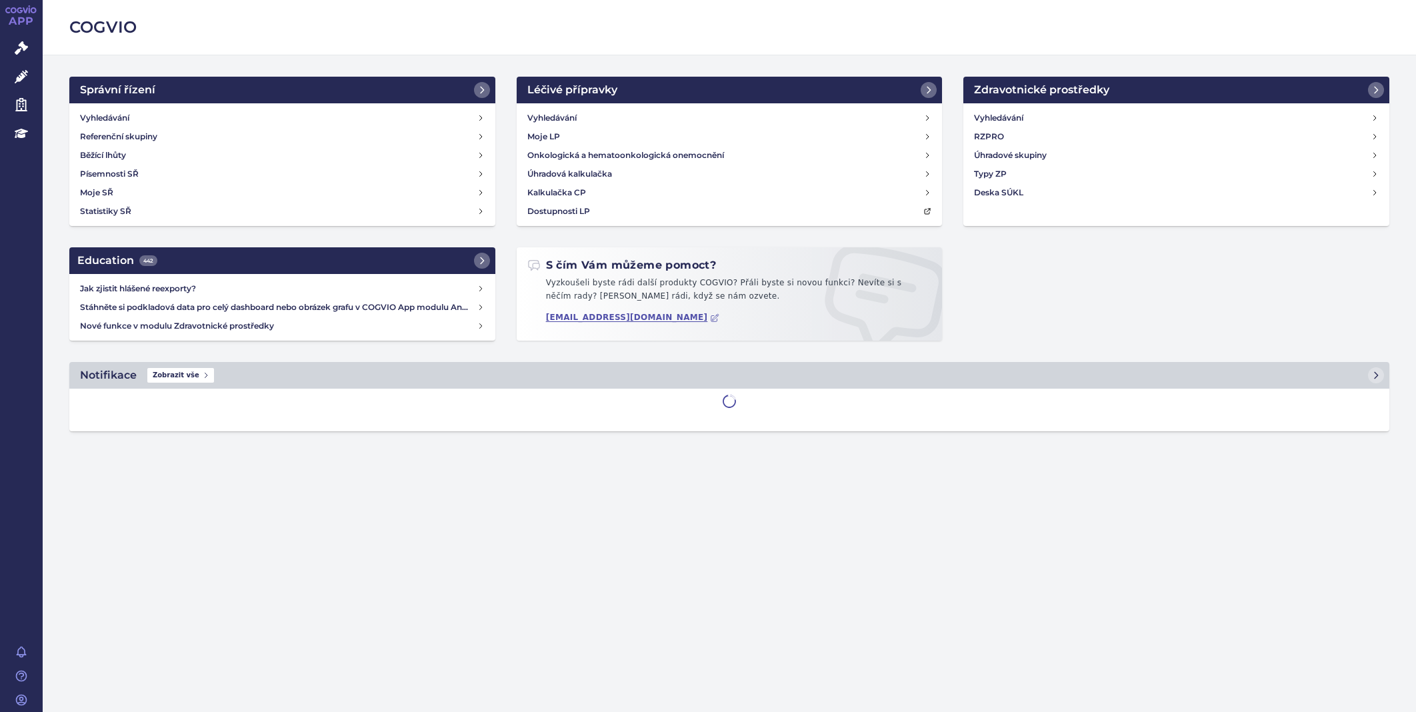  What do you see at coordinates (282, 90) in the screenshot?
I see `a: Správní řízení` at bounding box center [282, 90].